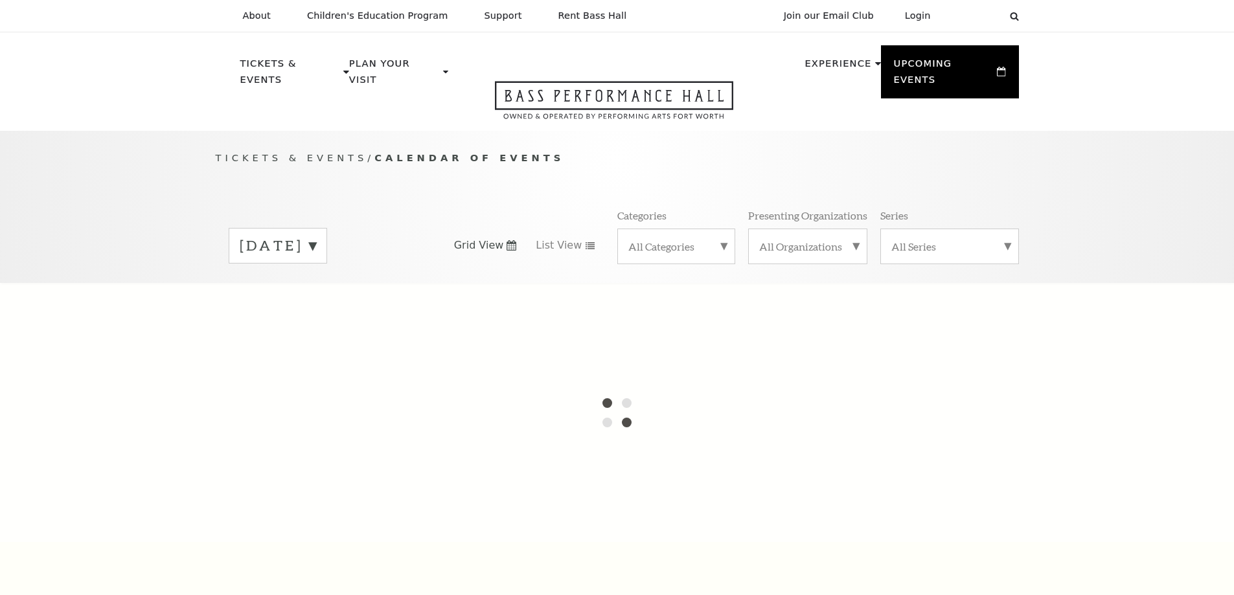 This screenshot has height=595, width=1234. Describe the element at coordinates (808, 215) in the screenshot. I see `p: Presenting Organizations` at that location.